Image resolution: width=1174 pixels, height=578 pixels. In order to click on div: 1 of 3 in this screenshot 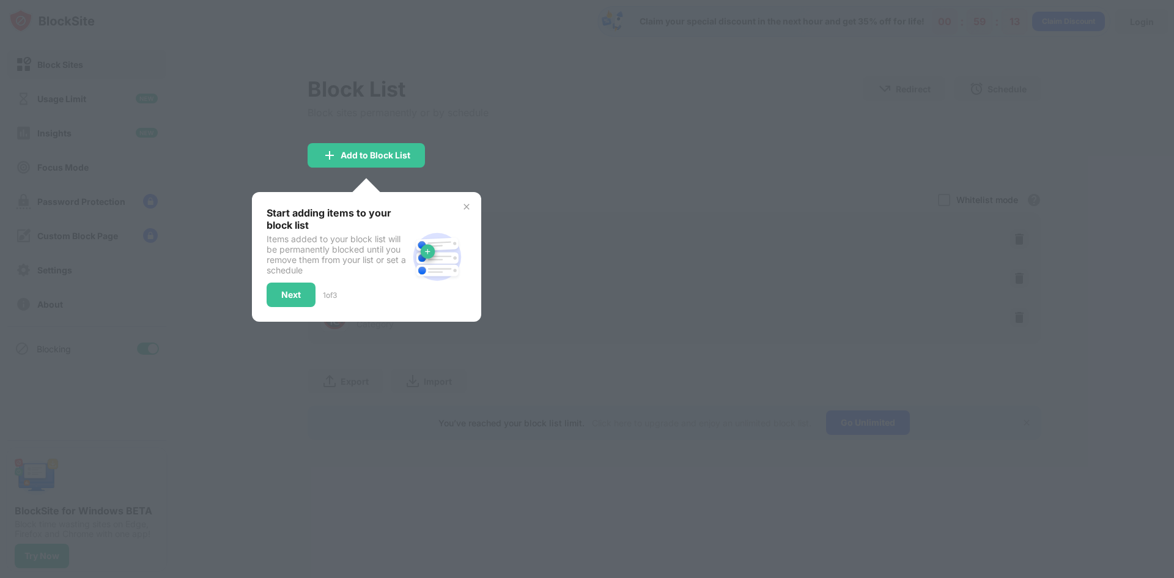, I will do `click(330, 295)`.